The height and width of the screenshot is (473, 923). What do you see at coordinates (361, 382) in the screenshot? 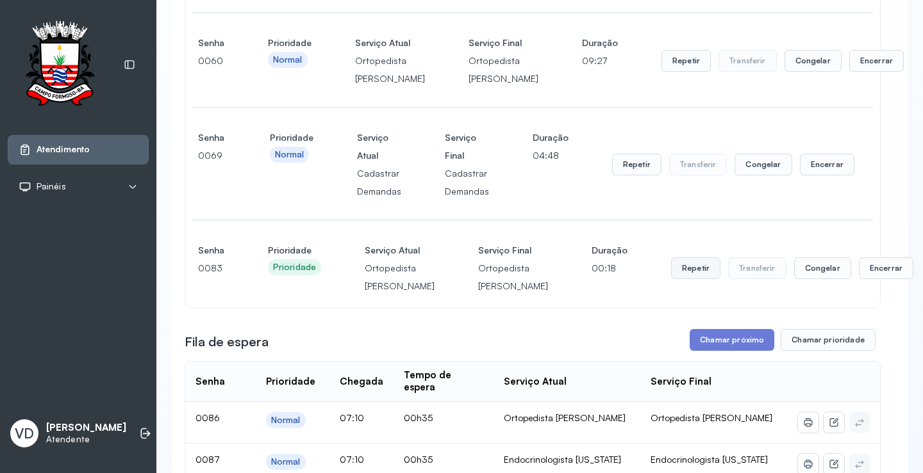
I see `div: Chegada` at bounding box center [361, 382].